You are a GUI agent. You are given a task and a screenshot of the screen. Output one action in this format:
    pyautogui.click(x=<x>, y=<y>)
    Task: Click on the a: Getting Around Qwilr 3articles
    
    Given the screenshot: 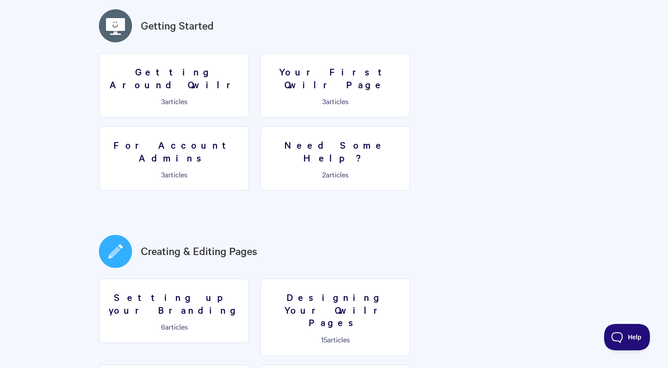 What is the action you would take?
    pyautogui.click(x=174, y=85)
    